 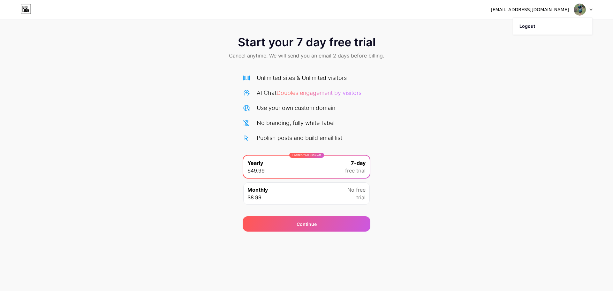 What do you see at coordinates (307, 224) in the screenshot?
I see `span: Continue` at bounding box center [307, 224].